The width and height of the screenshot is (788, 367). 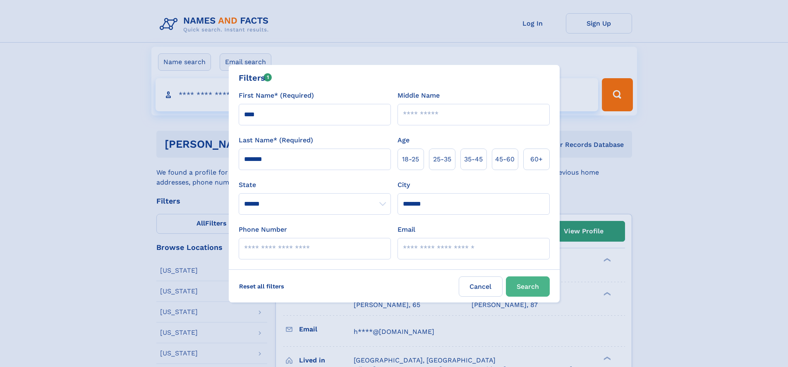 What do you see at coordinates (315, 185) in the screenshot?
I see `label: State` at bounding box center [315, 185].